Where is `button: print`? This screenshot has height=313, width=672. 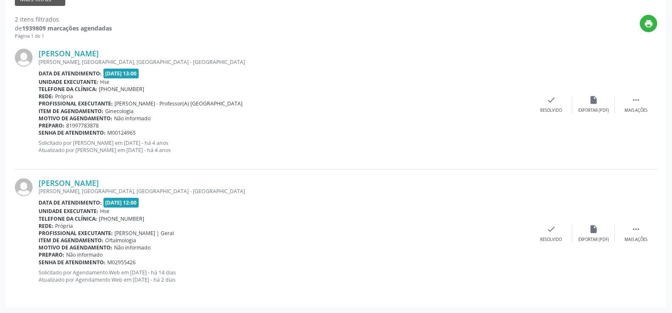 button: print is located at coordinates (649, 23).